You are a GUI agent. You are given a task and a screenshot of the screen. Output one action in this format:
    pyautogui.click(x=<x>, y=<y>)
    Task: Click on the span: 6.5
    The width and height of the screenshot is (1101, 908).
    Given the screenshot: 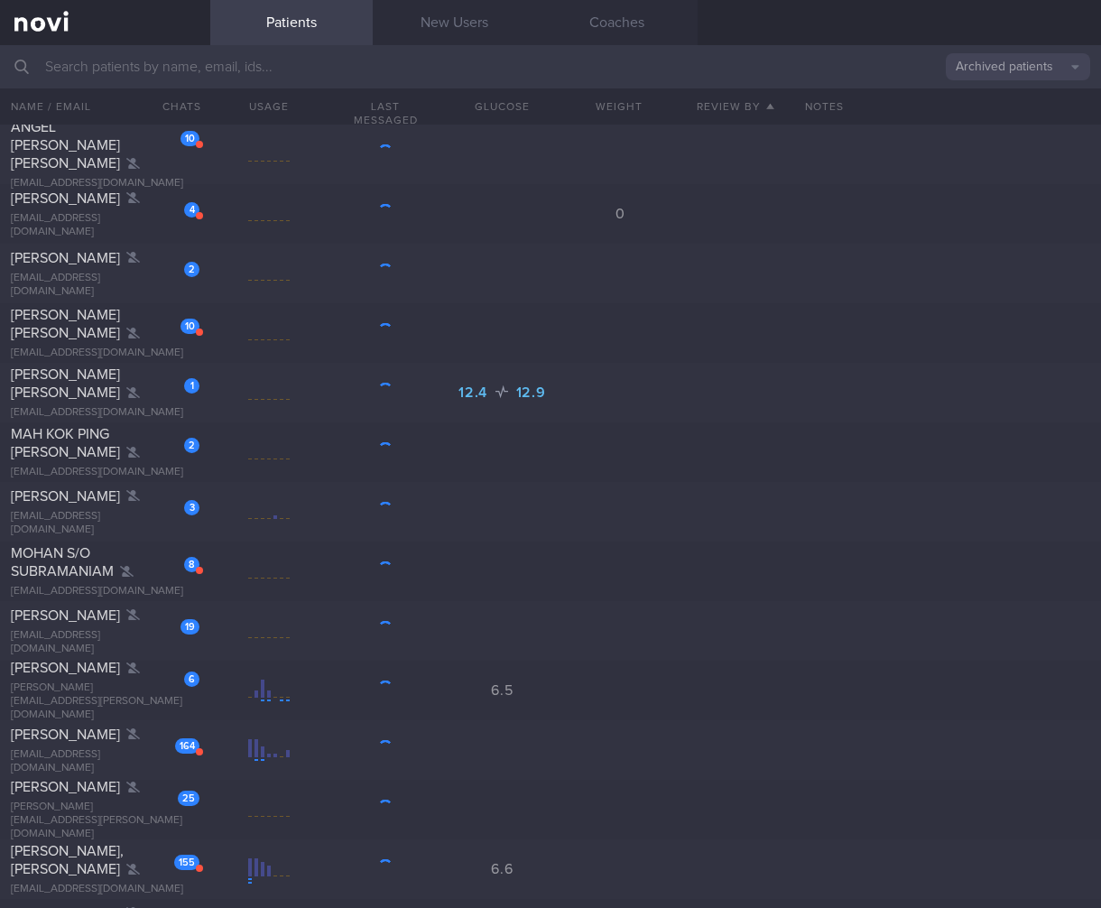 What is the action you would take?
    pyautogui.click(x=502, y=691)
    